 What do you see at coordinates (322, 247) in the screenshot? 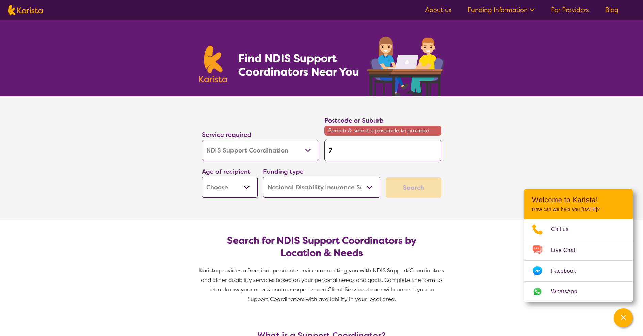
I see `h2: Search for NDIS Support Coordinators by Location & Needs` at bounding box center [322, 247].